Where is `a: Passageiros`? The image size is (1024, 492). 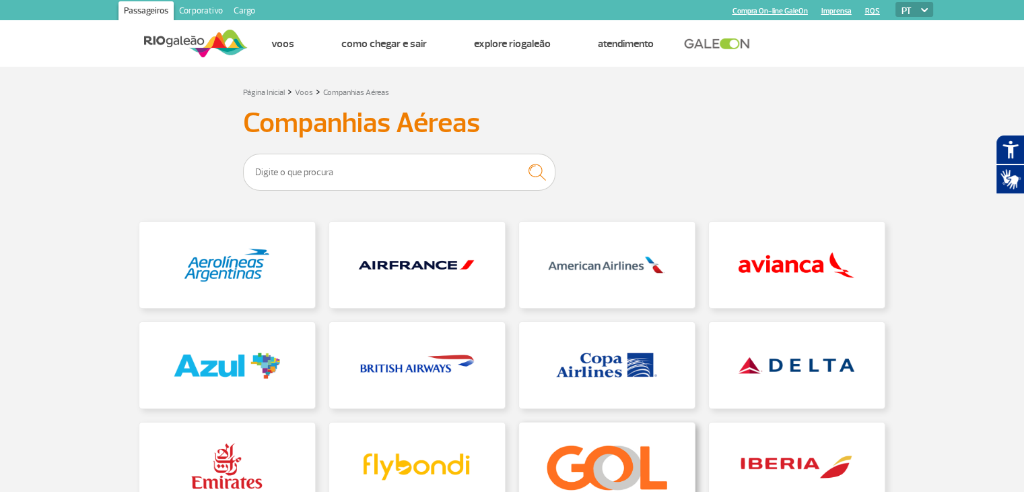
a: Passageiros is located at coordinates (146, 12).